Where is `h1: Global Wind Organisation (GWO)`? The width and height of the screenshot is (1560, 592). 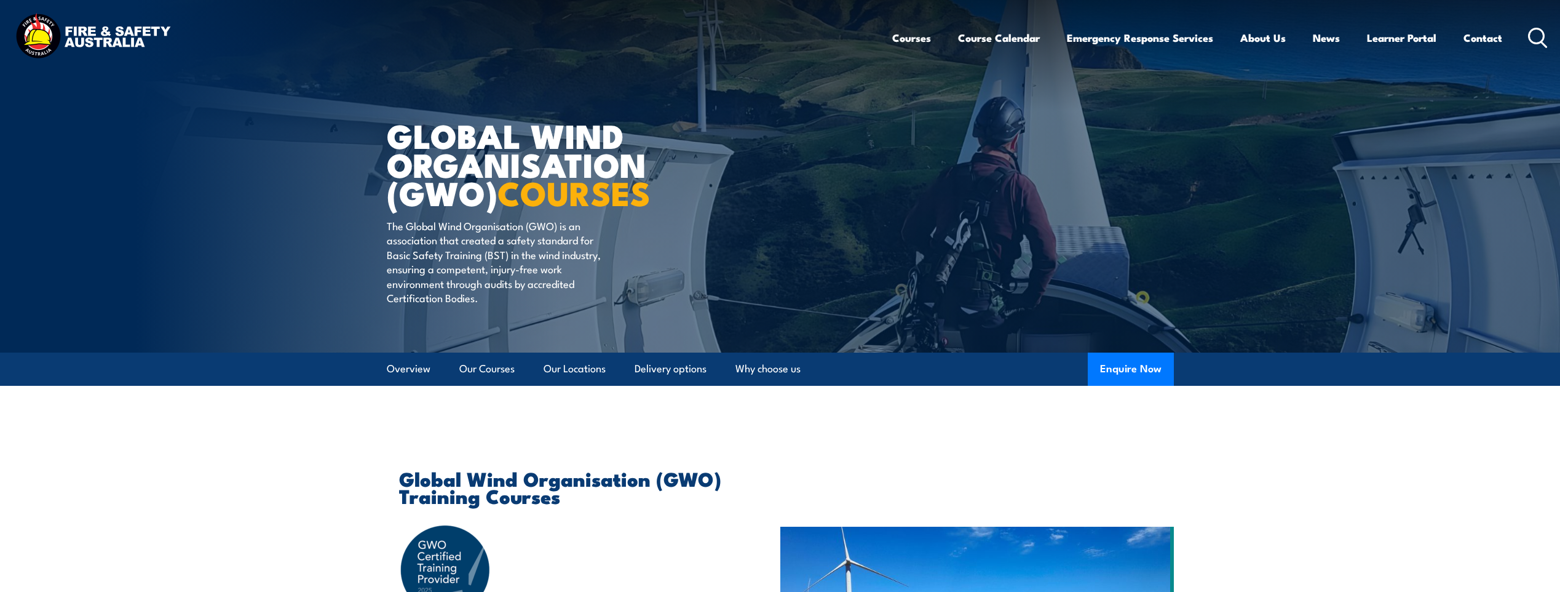
h1: Global Wind Organisation (GWO) is located at coordinates (539, 164).